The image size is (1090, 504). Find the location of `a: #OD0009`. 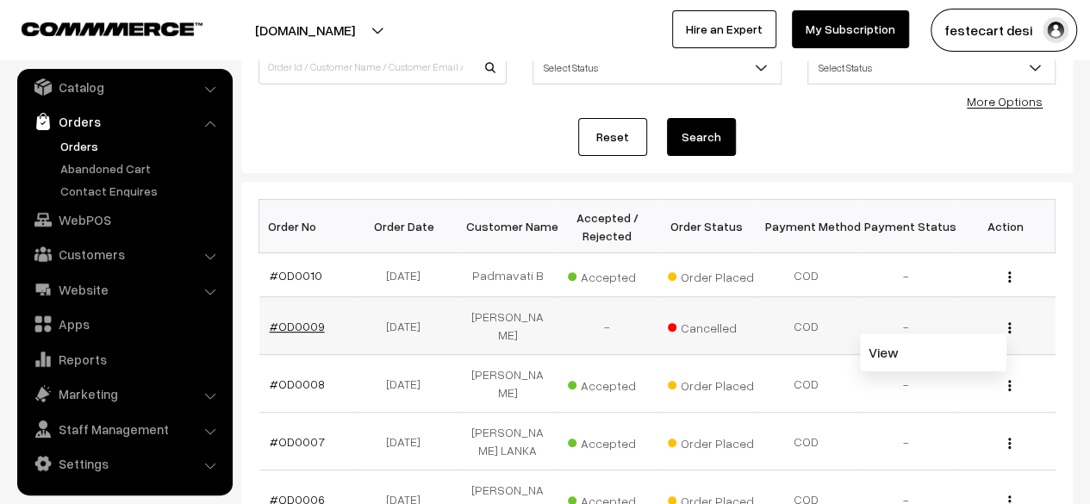

a: #OD0009 is located at coordinates (297, 326).